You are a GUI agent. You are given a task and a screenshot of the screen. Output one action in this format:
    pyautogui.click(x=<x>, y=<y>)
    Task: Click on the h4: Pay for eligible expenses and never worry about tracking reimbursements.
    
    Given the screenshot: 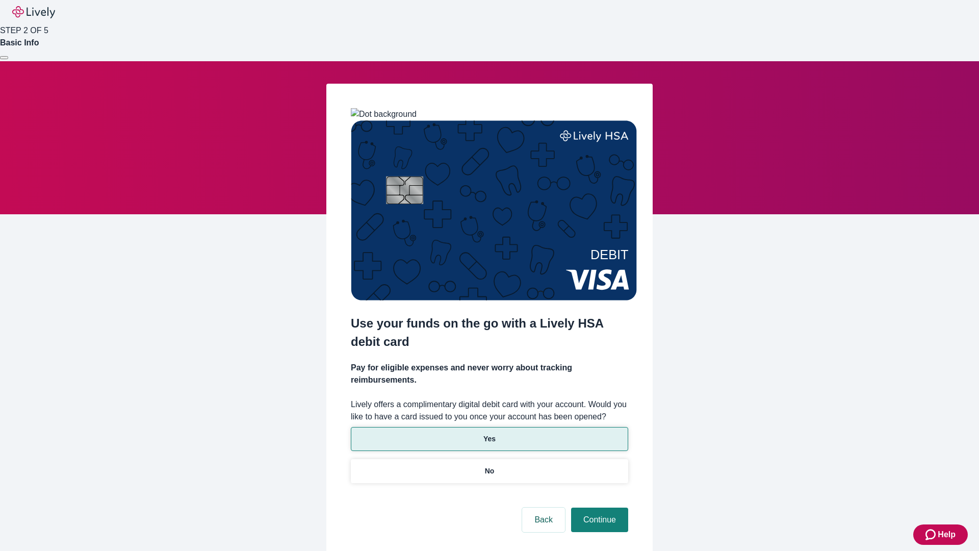 What is the action you would take?
    pyautogui.click(x=490, y=374)
    